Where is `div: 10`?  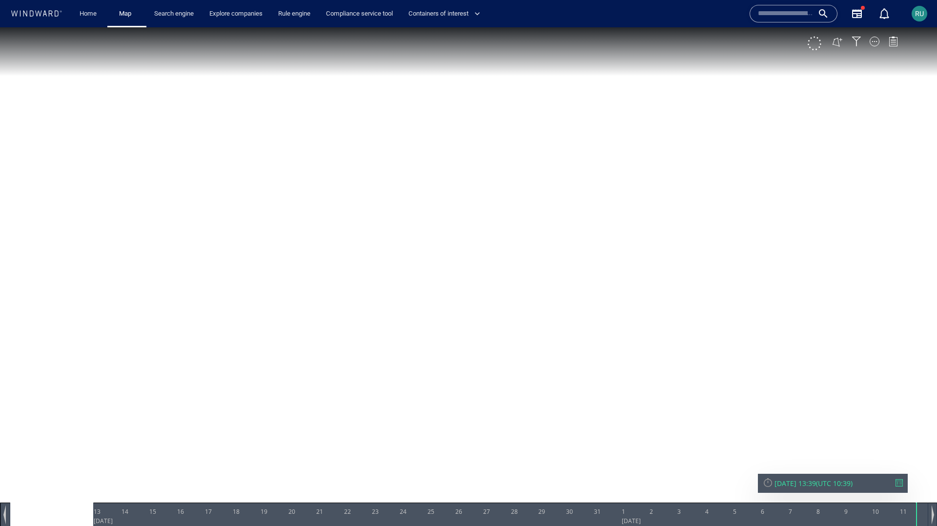 div: 10 is located at coordinates (876, 483).